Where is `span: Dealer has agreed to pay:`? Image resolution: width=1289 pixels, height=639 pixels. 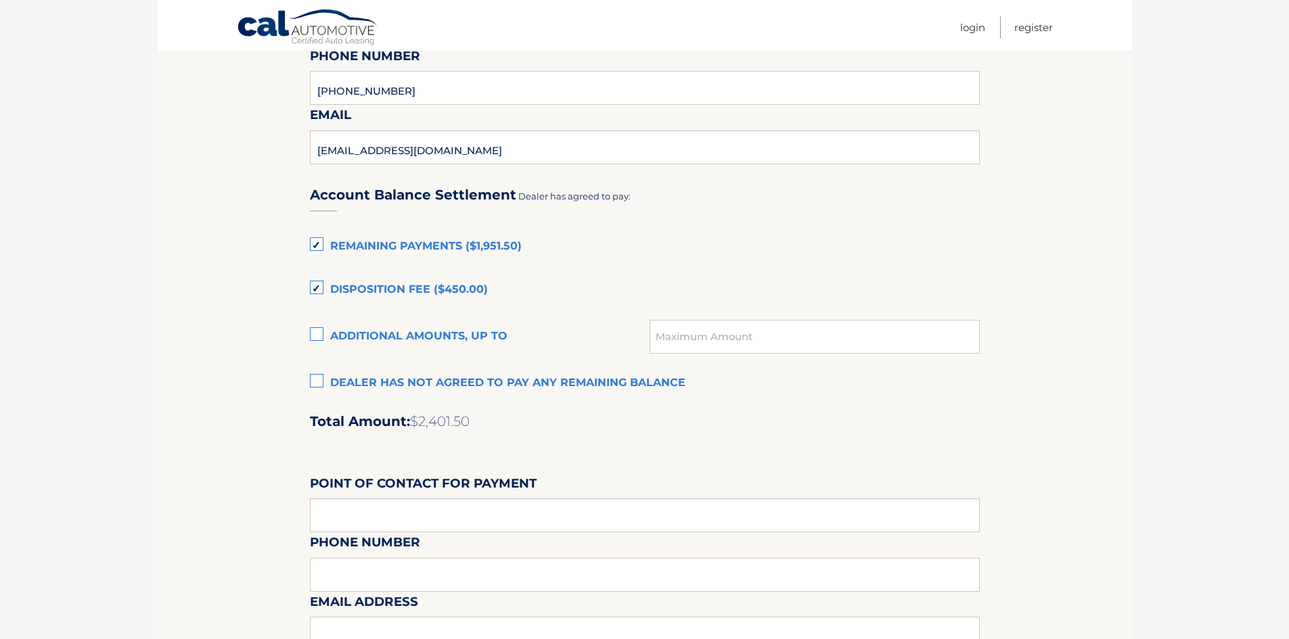 span: Dealer has agreed to pay: is located at coordinates (575, 196).